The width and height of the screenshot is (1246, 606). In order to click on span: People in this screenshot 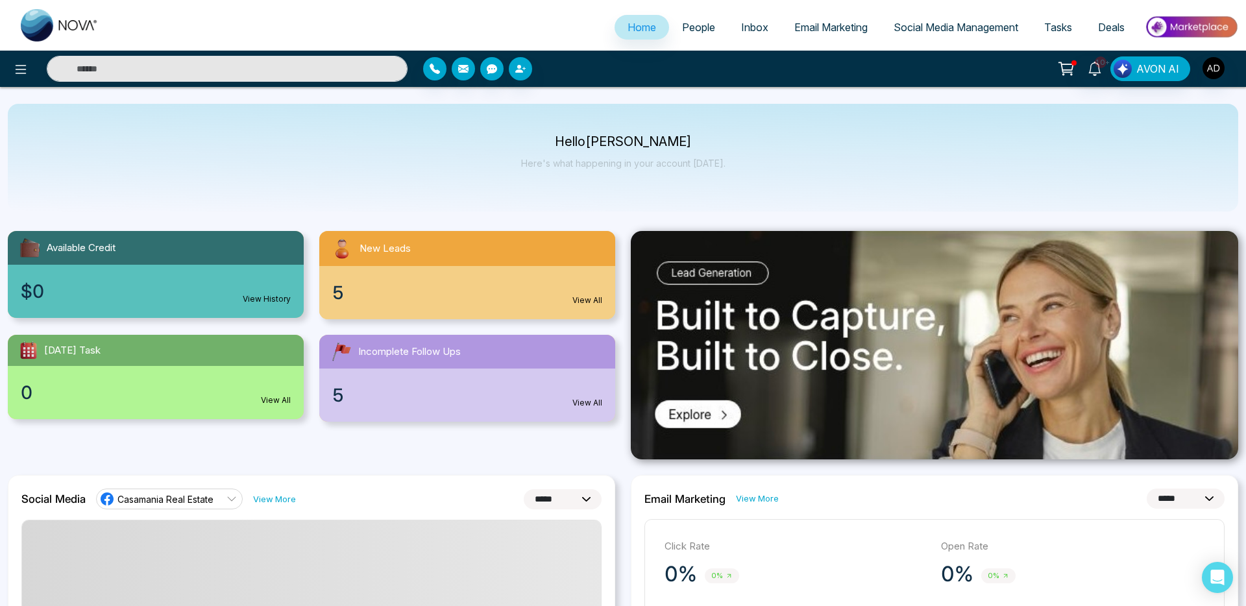, I will do `click(698, 27)`.